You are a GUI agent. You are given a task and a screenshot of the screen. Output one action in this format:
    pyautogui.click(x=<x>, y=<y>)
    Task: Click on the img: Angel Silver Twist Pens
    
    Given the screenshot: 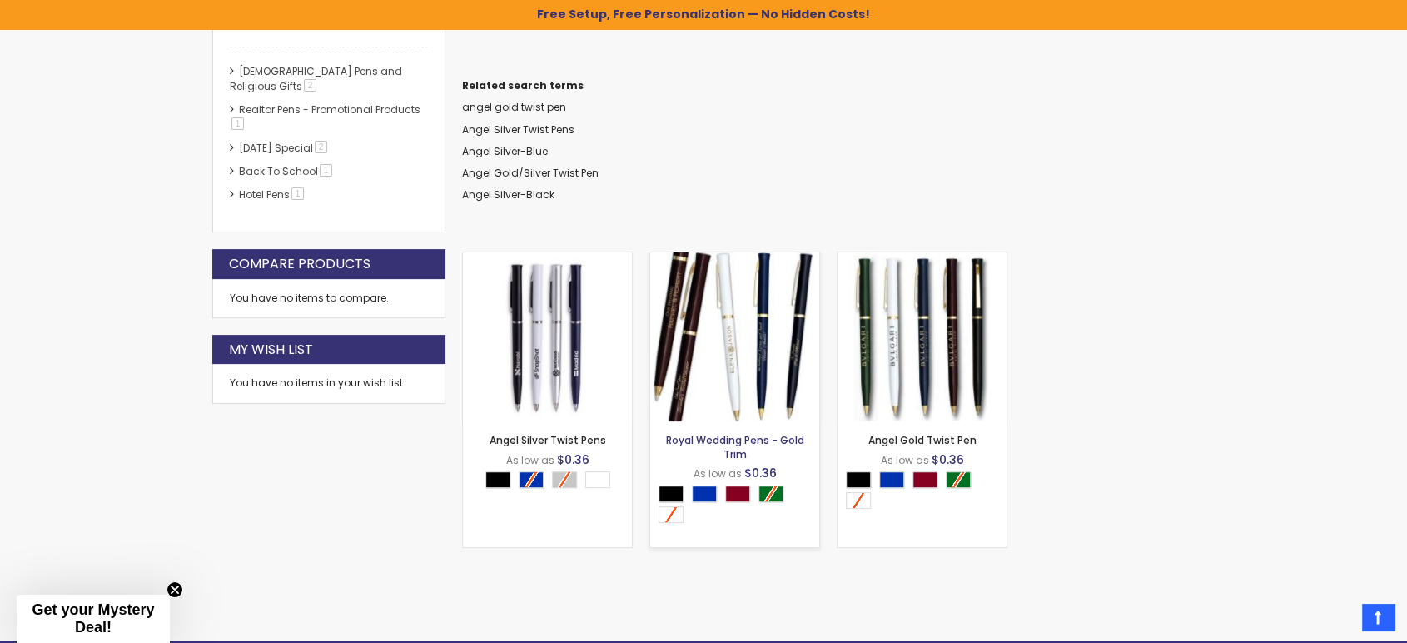 What is the action you would take?
    pyautogui.click(x=547, y=336)
    